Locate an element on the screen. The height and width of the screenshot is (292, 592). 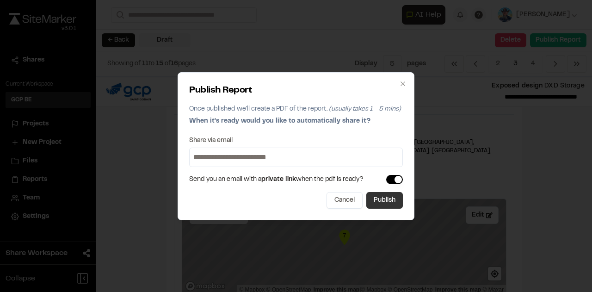
button: Publish is located at coordinates (384, 200).